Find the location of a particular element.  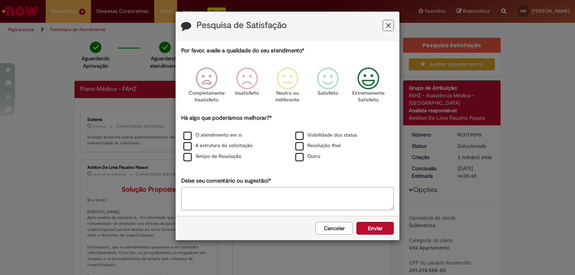

label: A estrutura da solicitação is located at coordinates (218, 146).